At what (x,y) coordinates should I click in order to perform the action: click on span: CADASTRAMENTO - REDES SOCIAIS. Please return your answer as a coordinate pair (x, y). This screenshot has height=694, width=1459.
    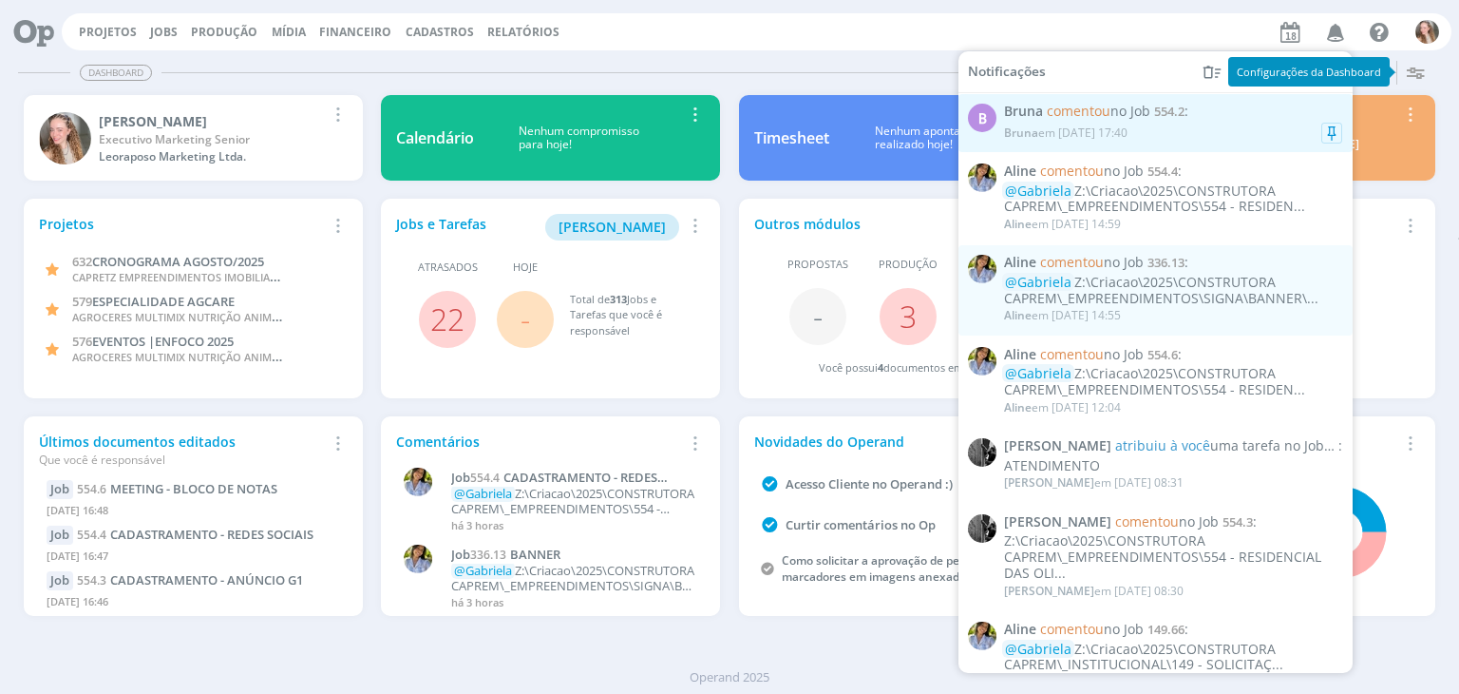
    Looking at the image, I should click on (554, 485).